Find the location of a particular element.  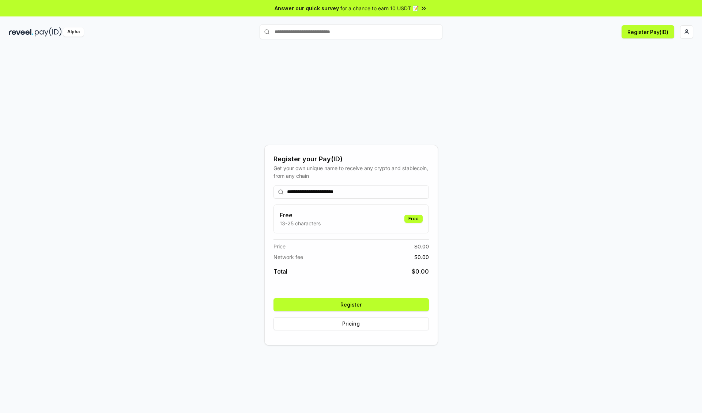

div: Alpha is located at coordinates (73, 32).